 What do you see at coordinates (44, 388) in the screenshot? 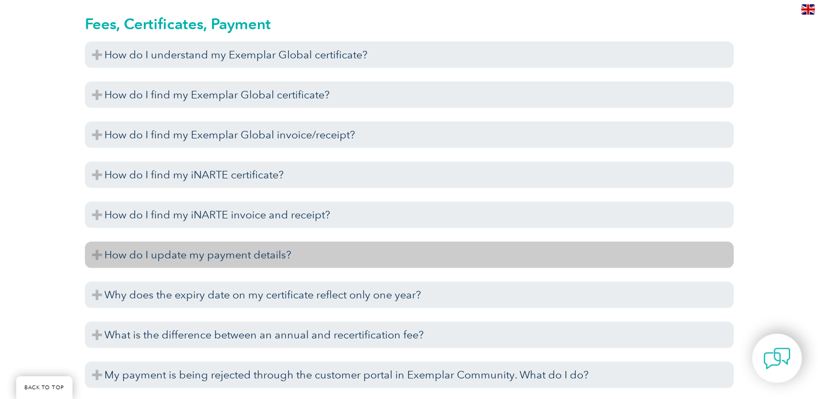
I see `a: BACK TO TOP` at bounding box center [44, 388].